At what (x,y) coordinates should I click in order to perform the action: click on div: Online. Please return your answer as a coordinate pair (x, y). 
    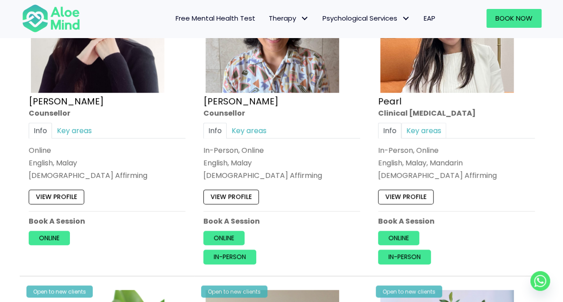
    Looking at the image, I should click on (107, 150).